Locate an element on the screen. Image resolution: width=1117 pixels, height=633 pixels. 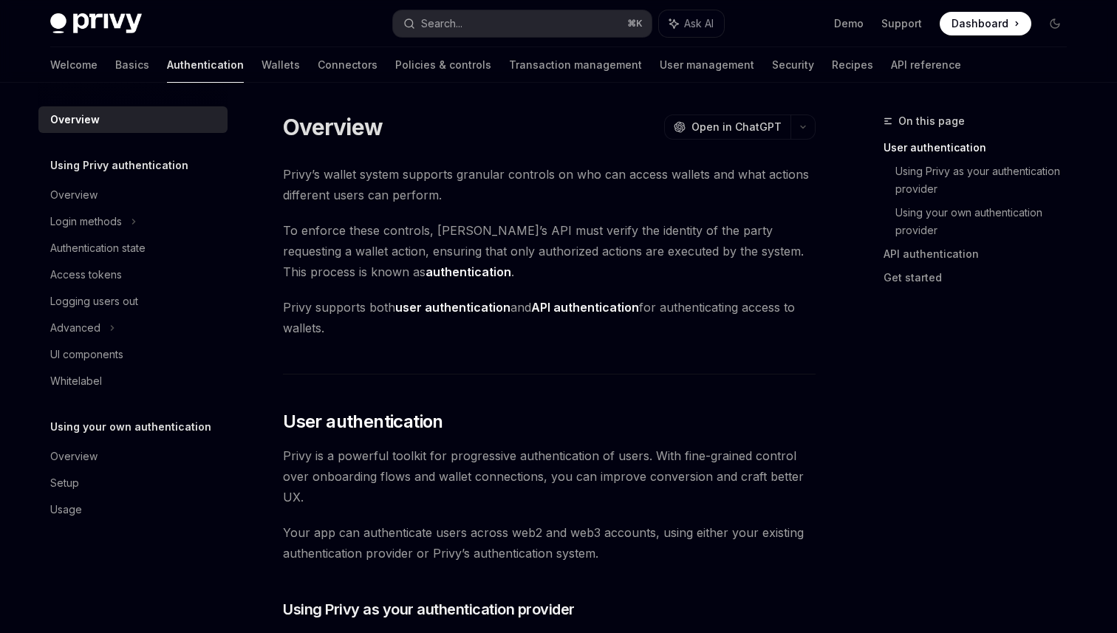
span: ⌘ K is located at coordinates (634, 24).